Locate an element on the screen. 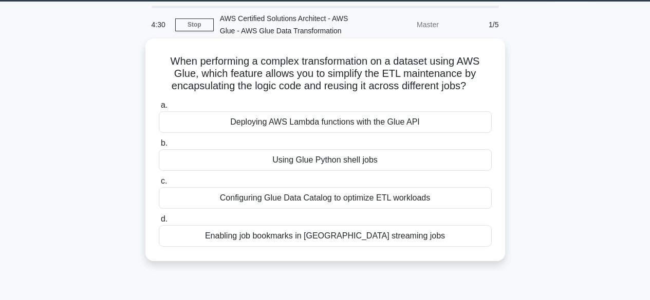 This screenshot has width=650, height=300. div: Deploying AWS Lambda functions with the Glue API is located at coordinates (325, 122).